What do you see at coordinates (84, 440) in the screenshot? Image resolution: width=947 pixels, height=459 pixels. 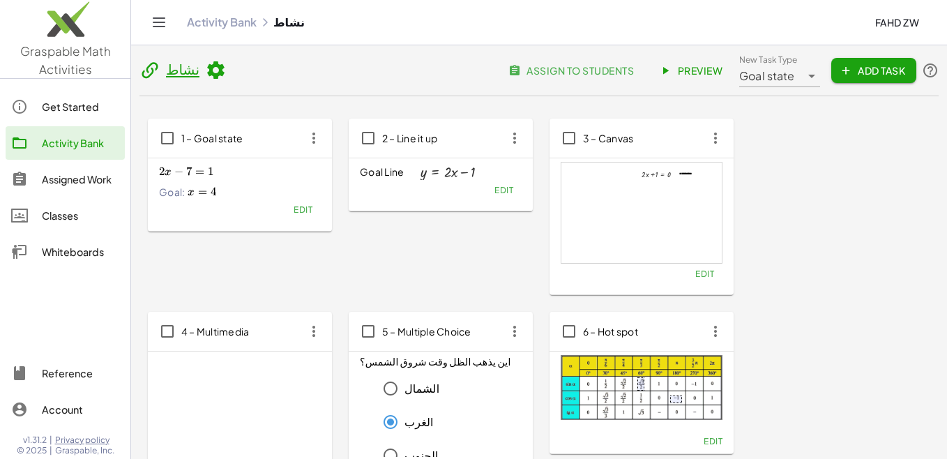 I see `a: Privacy policy` at bounding box center [84, 440].